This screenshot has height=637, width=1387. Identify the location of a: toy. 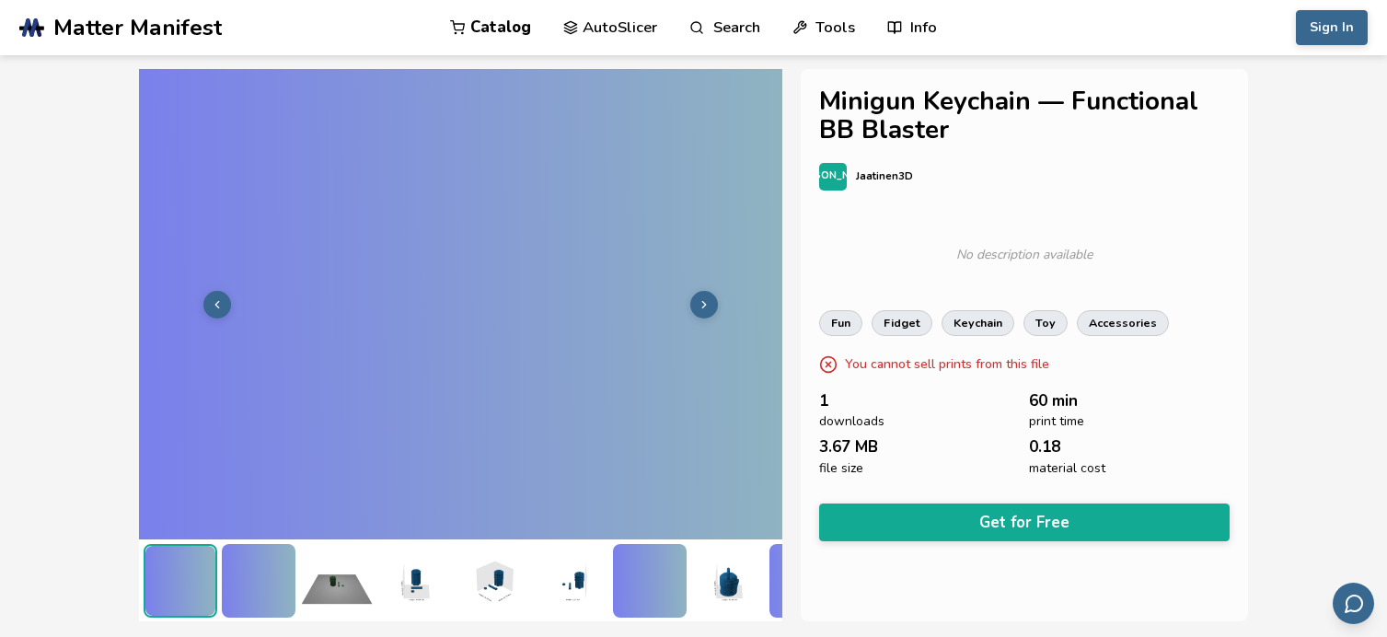
(1046, 323).